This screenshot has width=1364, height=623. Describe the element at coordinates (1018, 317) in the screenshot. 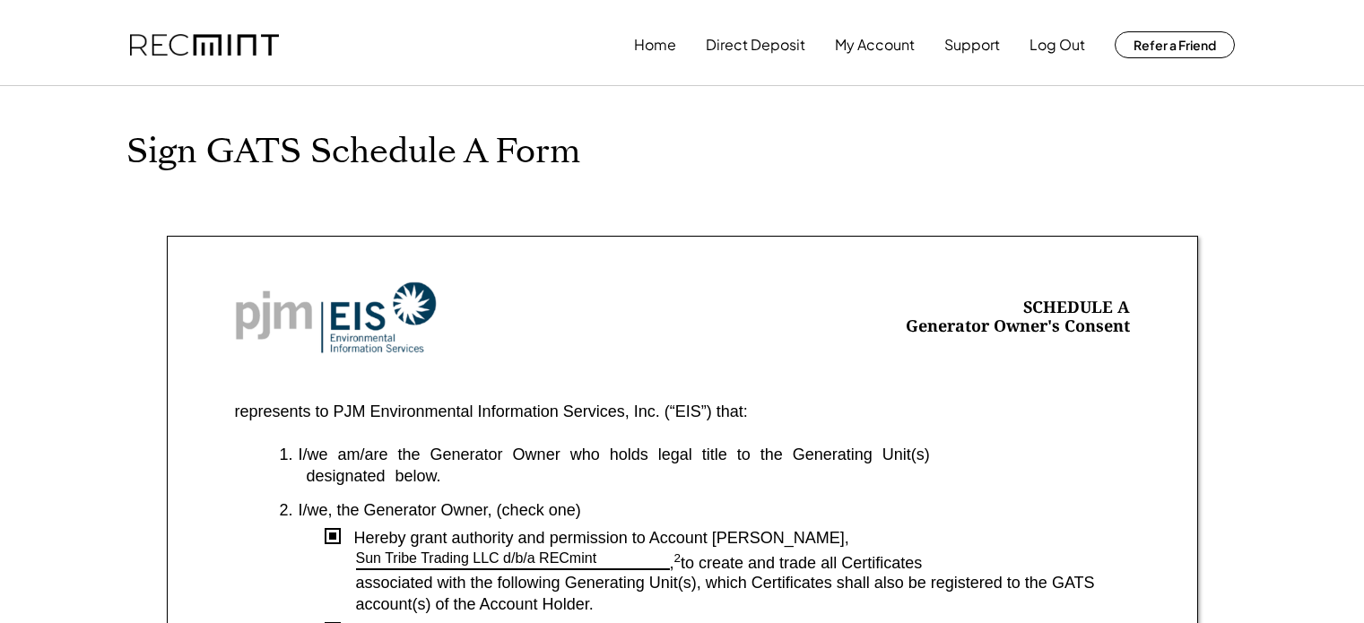

I see `div: SCHEDULE A Generator Owner's Consent` at that location.